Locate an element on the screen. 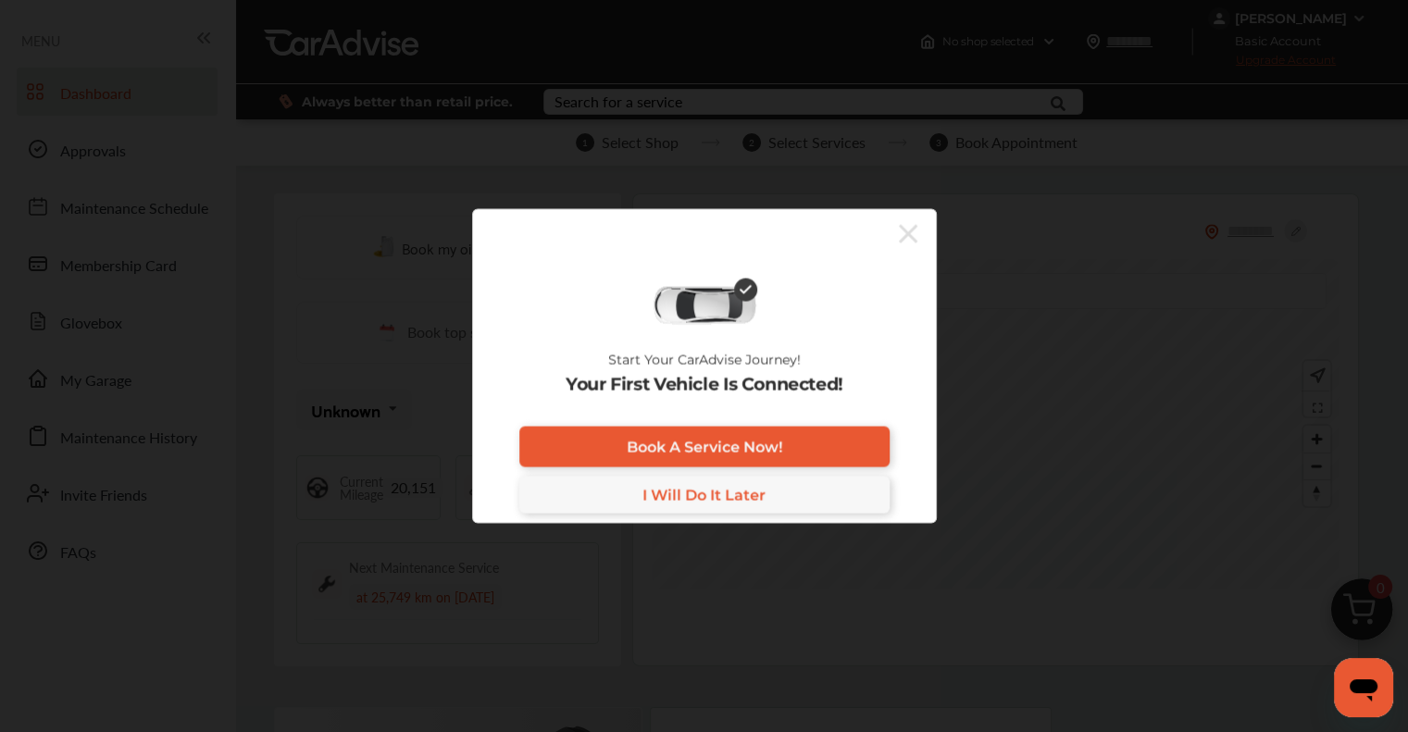 This screenshot has width=1408, height=732. a: Book A Service Now! is located at coordinates (705, 447).